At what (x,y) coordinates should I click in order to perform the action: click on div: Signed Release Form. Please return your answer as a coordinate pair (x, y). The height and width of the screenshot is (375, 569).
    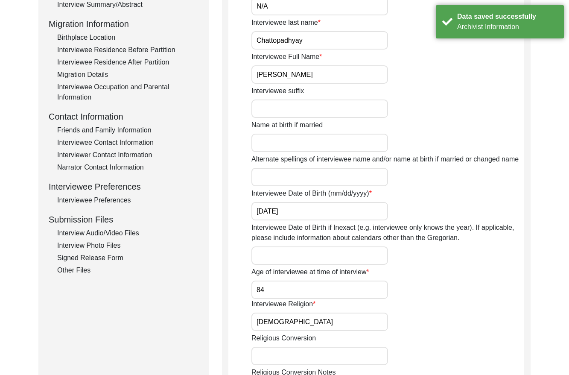
    Looking at the image, I should click on (128, 258).